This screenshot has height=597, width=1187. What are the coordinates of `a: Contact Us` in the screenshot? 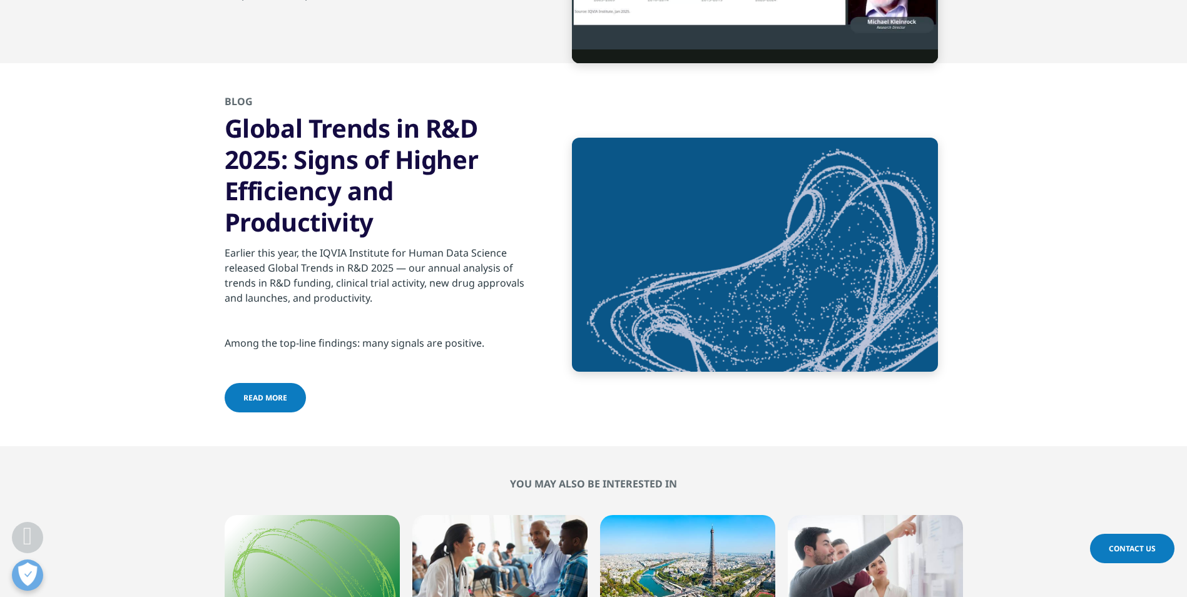 It's located at (1132, 548).